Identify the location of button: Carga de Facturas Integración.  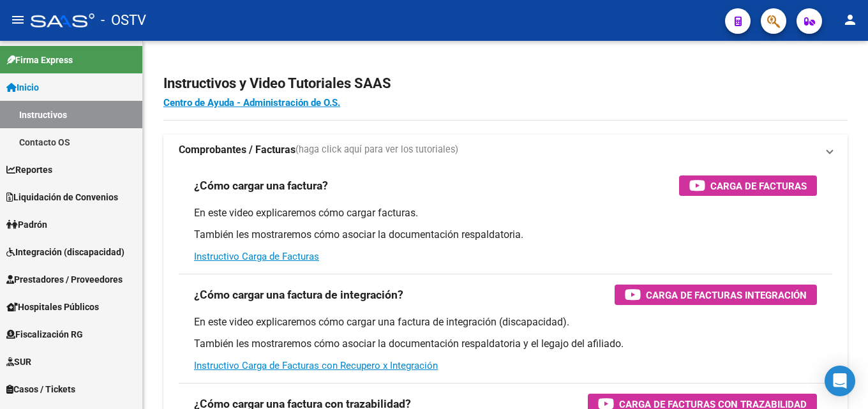
(716, 295).